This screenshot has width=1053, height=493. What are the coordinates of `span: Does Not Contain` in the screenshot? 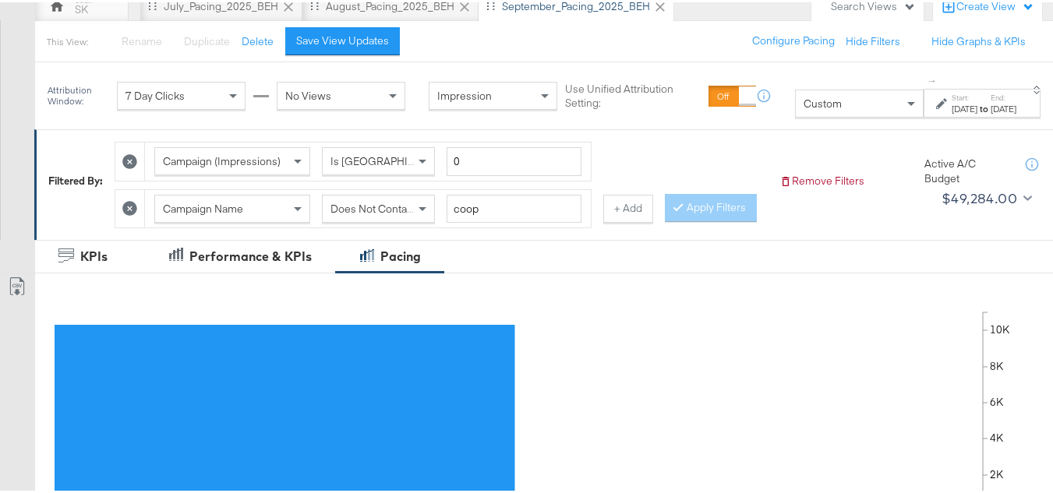 It's located at (373, 207).